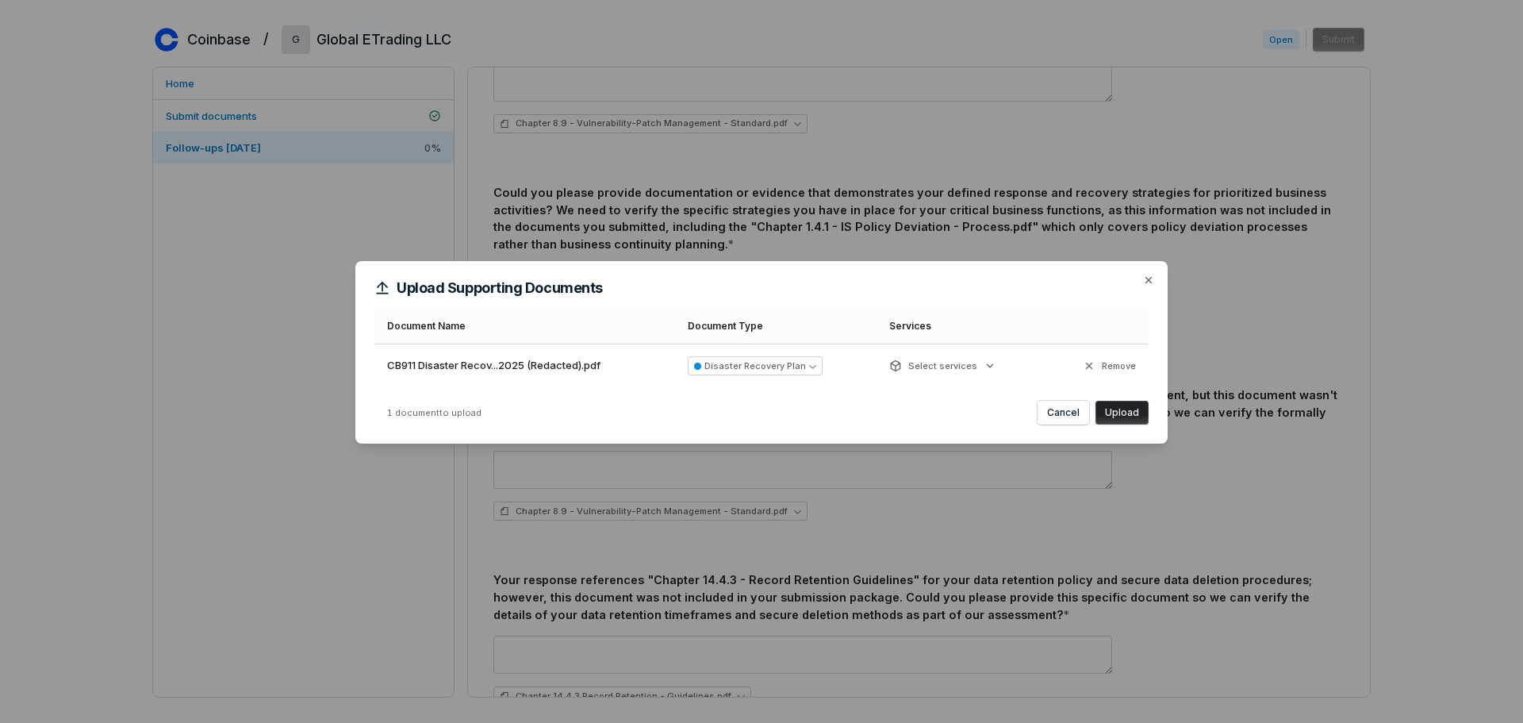  What do you see at coordinates (1122, 412) in the screenshot?
I see `button: Upload` at bounding box center [1122, 412].